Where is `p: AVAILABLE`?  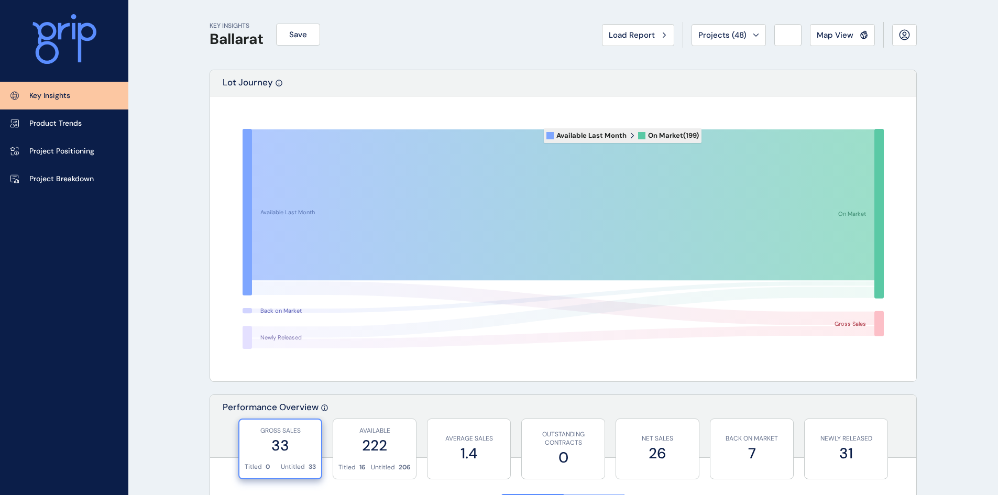 p: AVAILABLE is located at coordinates (375, 431).